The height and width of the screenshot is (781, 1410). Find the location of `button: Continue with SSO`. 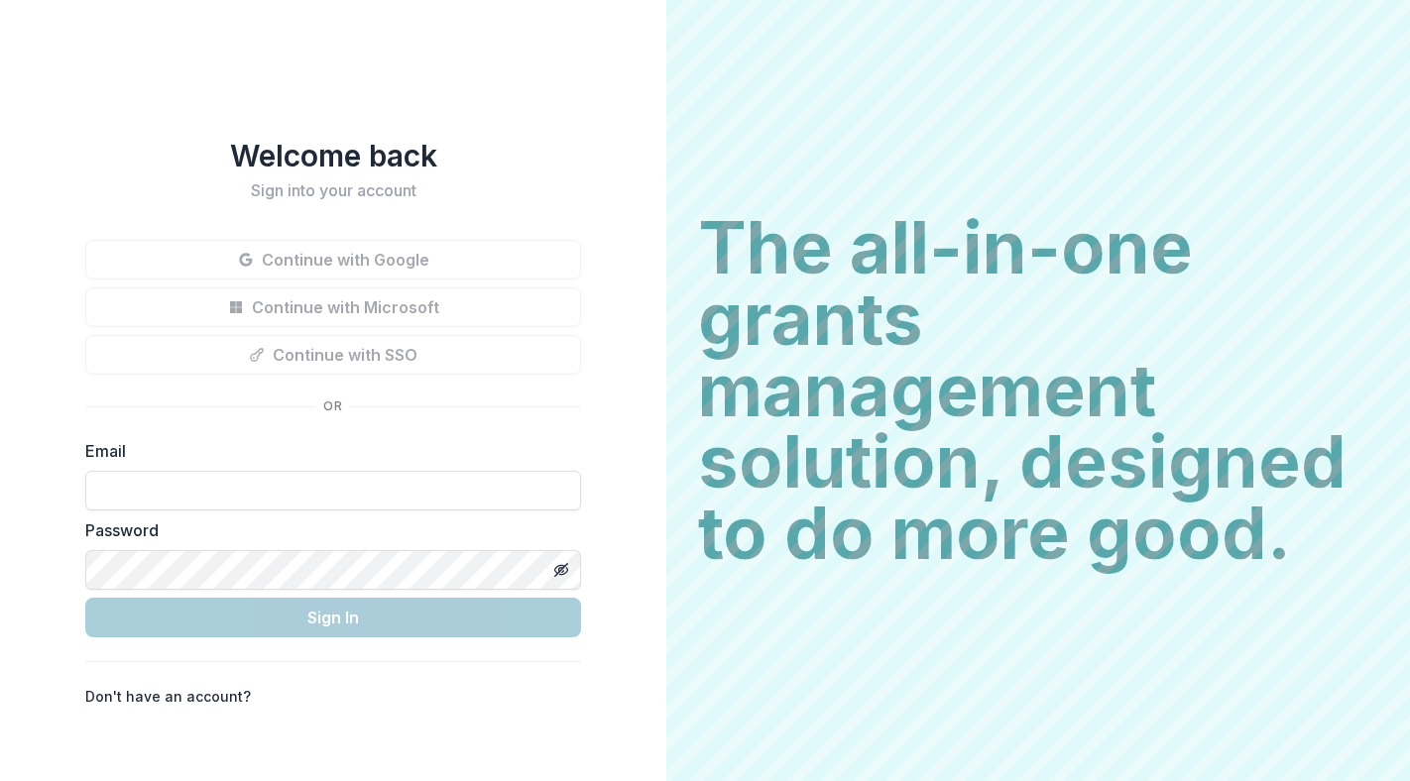

button: Continue with SSO is located at coordinates (333, 355).